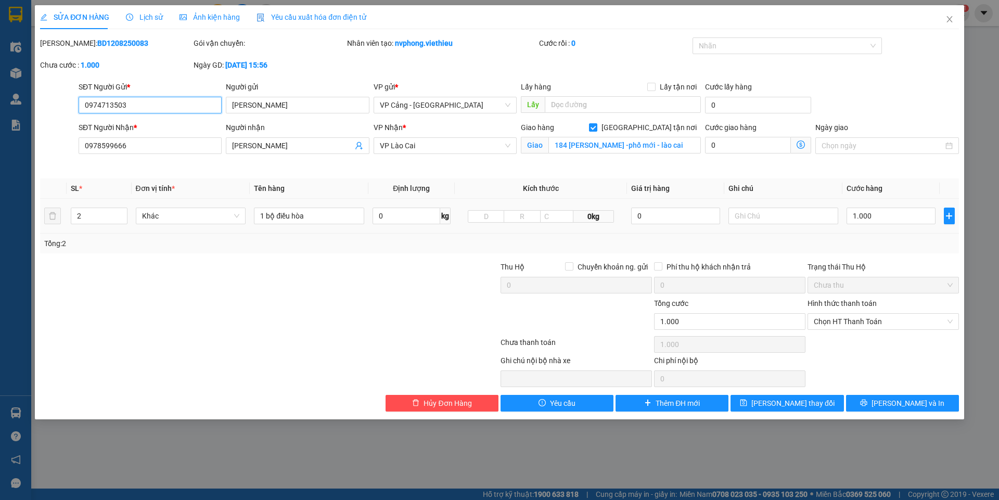 The height and width of the screenshot is (500, 999). Describe the element at coordinates (155, 188) in the screenshot. I see `span: Đơn vị tính` at that location.